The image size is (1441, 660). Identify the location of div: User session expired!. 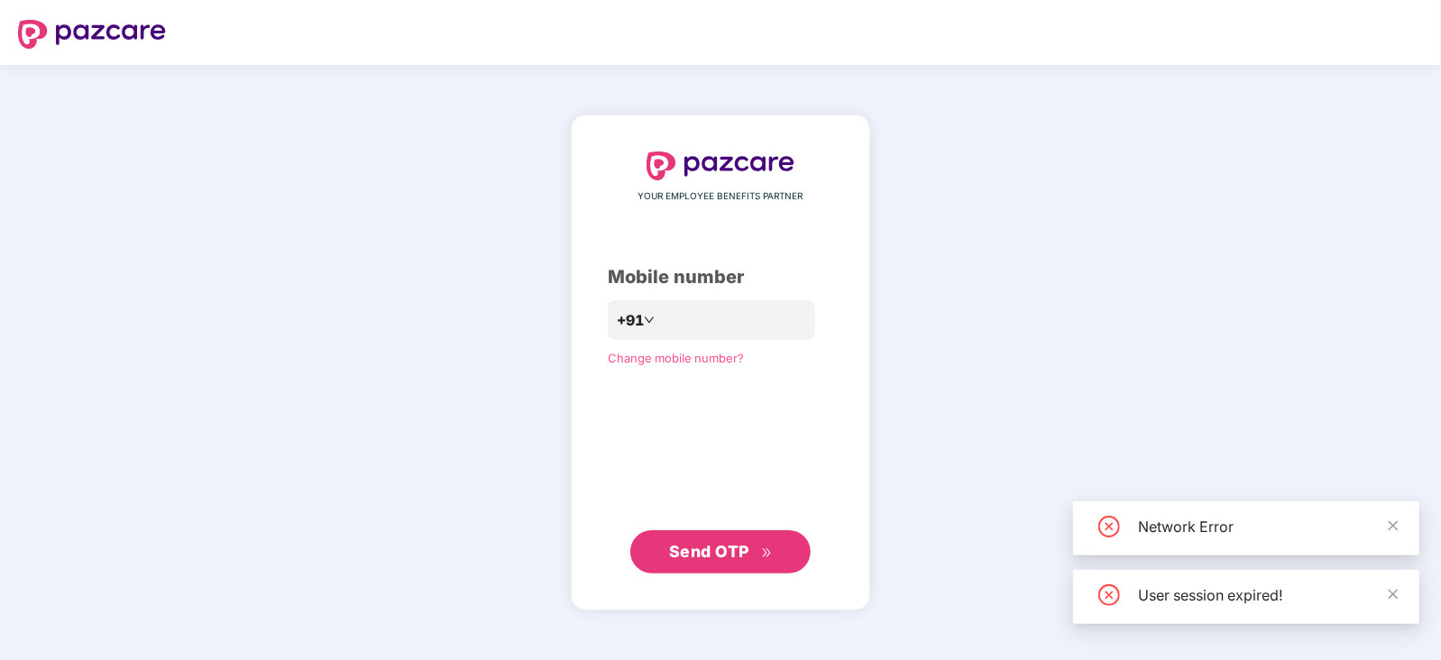
(1267, 595).